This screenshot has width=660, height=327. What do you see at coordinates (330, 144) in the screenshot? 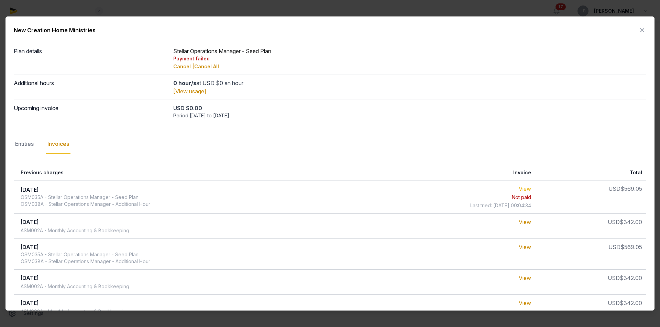
I see `nav: Tabs` at bounding box center [330, 144].